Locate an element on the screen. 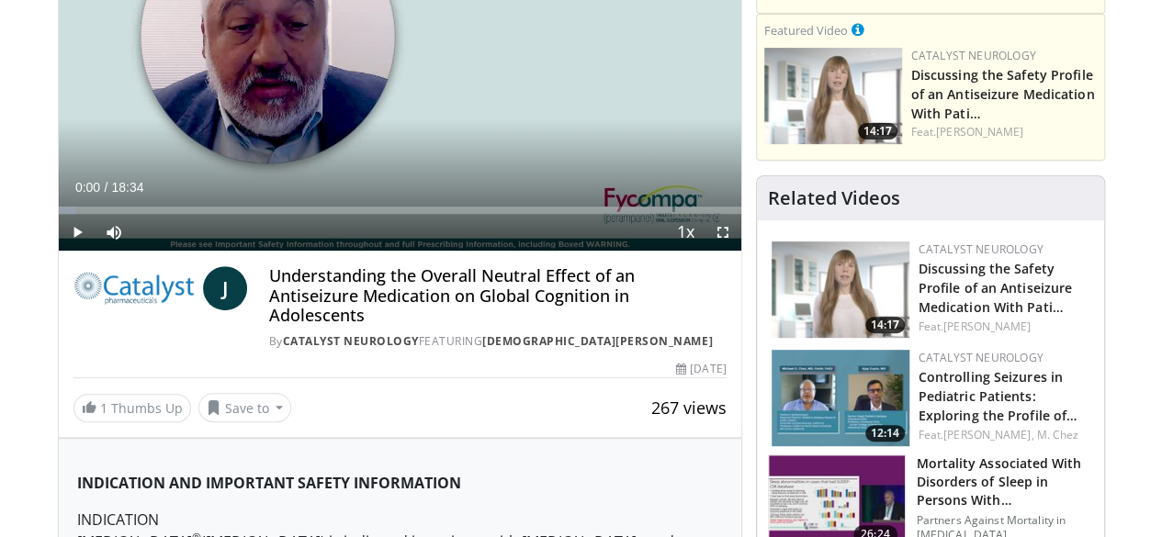 The width and height of the screenshot is (1162, 537). button: Playback Rate is located at coordinates (686, 232).